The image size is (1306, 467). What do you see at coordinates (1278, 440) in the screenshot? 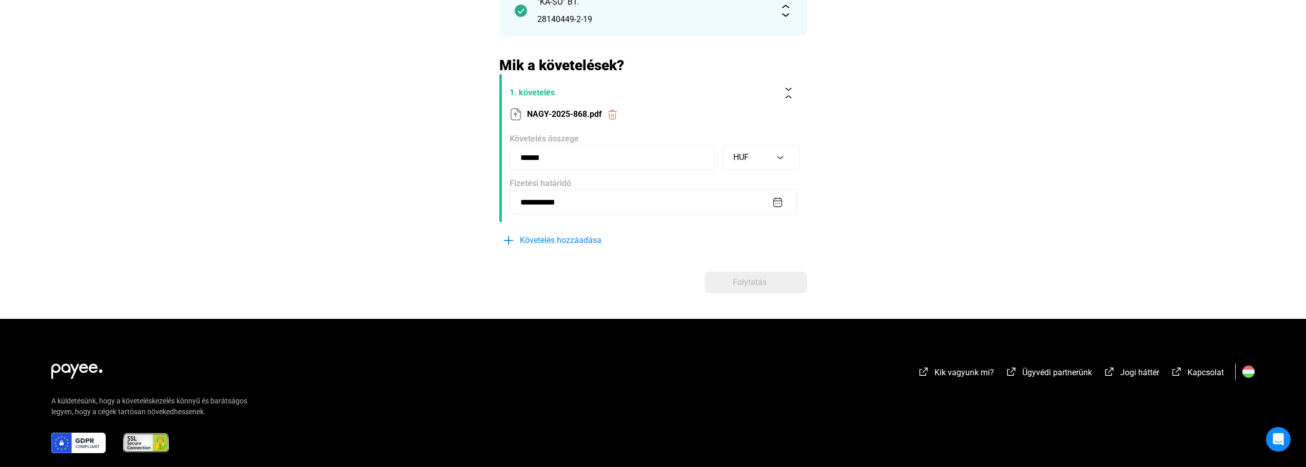
I see `div: Open Intercom Messenger` at bounding box center [1278, 440].